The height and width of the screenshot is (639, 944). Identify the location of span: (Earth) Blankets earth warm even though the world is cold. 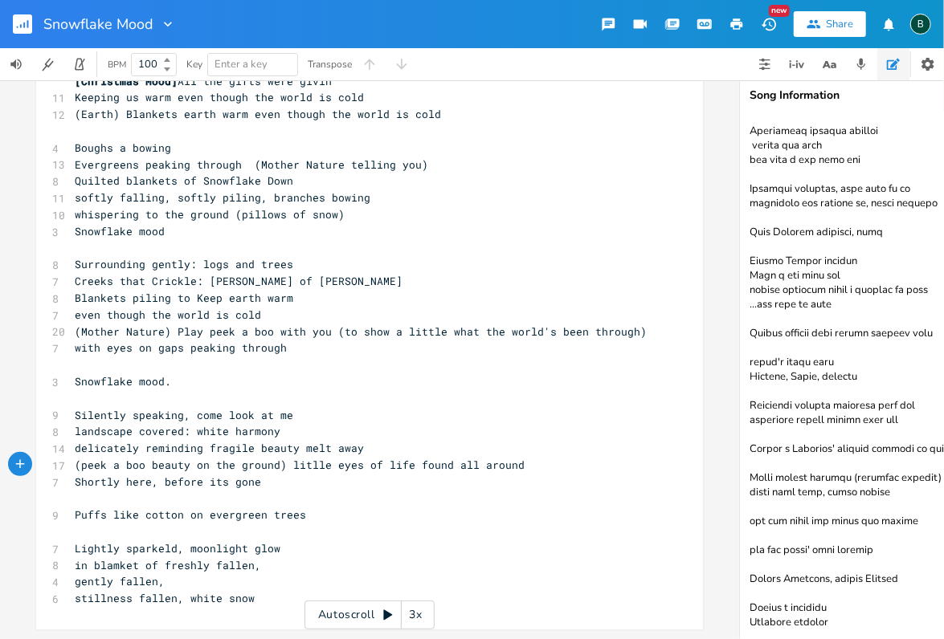
(258, 114).